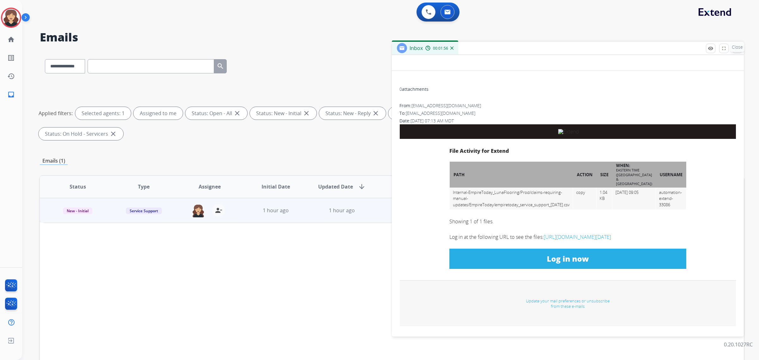  Describe the element at coordinates (158, 113) in the screenshot. I see `div: Assigned to me` at that location.